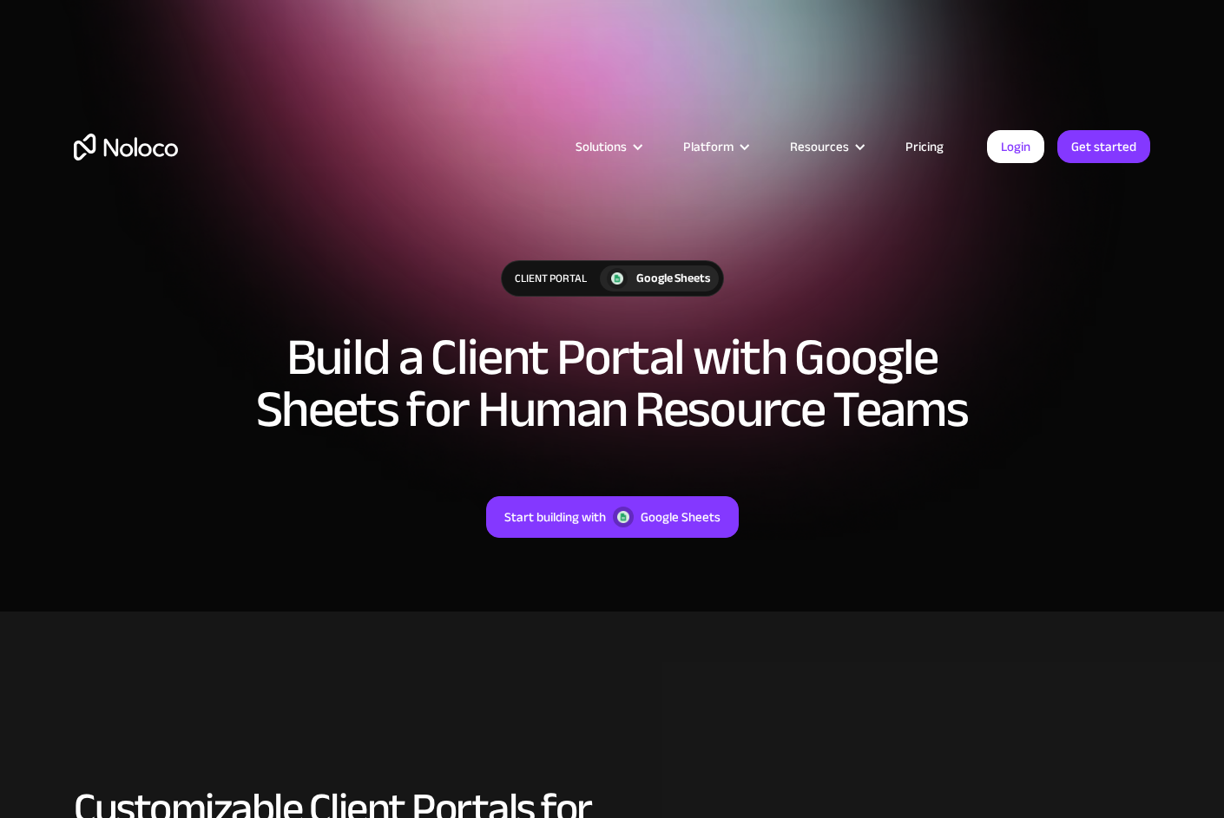 This screenshot has width=1224, height=818. What do you see at coordinates (550, 279) in the screenshot?
I see `div: Client Portal` at bounding box center [550, 279].